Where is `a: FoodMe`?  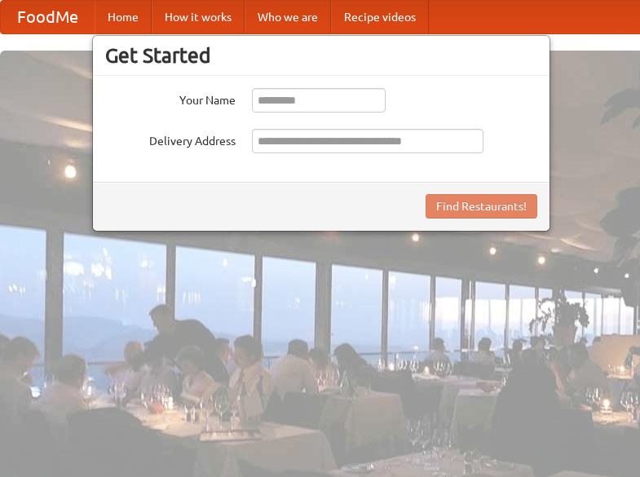
a: FoodMe is located at coordinates (47, 17).